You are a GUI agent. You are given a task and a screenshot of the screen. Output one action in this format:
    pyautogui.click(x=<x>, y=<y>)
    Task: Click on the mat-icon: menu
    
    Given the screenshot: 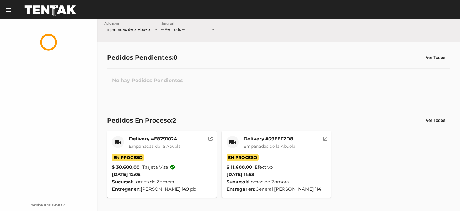 What is the action you would take?
    pyautogui.click(x=8, y=10)
    